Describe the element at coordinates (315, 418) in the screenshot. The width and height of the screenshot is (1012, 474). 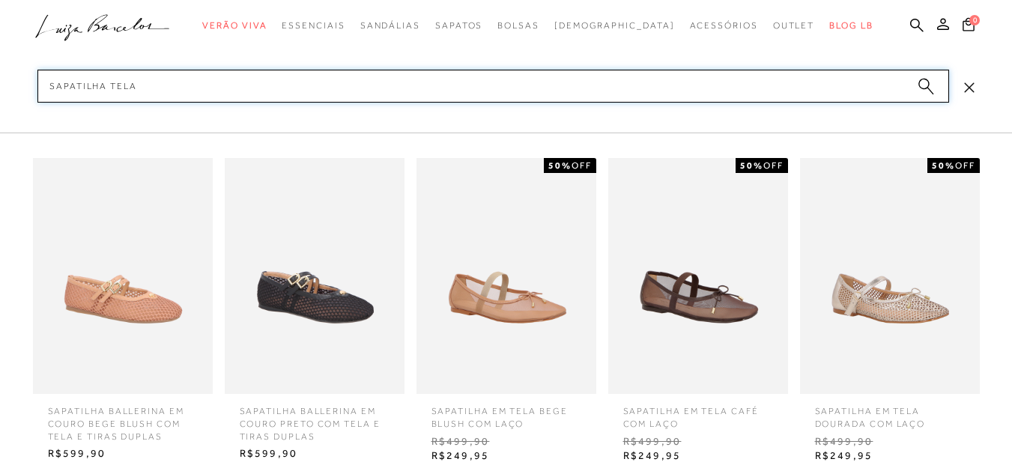
I see `span: SAPATILHA BALLERINA EM COURO PRETO COM TELA E TIRAS DUPLAS` at that location.